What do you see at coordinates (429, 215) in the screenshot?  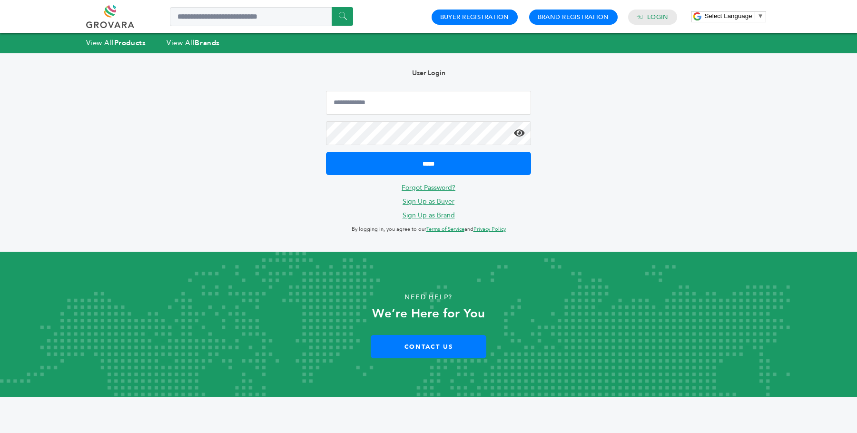 I see `a: Sign Up as Brand` at bounding box center [429, 215].